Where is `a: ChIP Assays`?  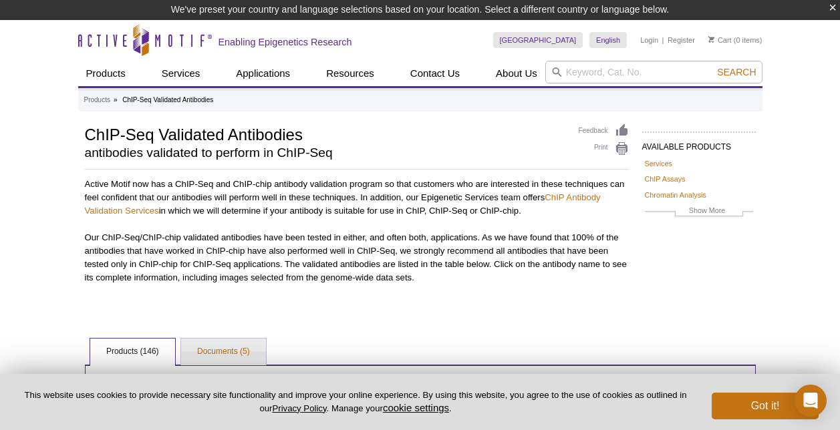 a: ChIP Assays is located at coordinates (665, 179).